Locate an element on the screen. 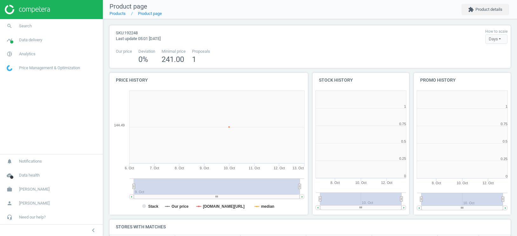 This screenshot has width=517, height=236. tspan: 9. Oct is located at coordinates (204, 168).